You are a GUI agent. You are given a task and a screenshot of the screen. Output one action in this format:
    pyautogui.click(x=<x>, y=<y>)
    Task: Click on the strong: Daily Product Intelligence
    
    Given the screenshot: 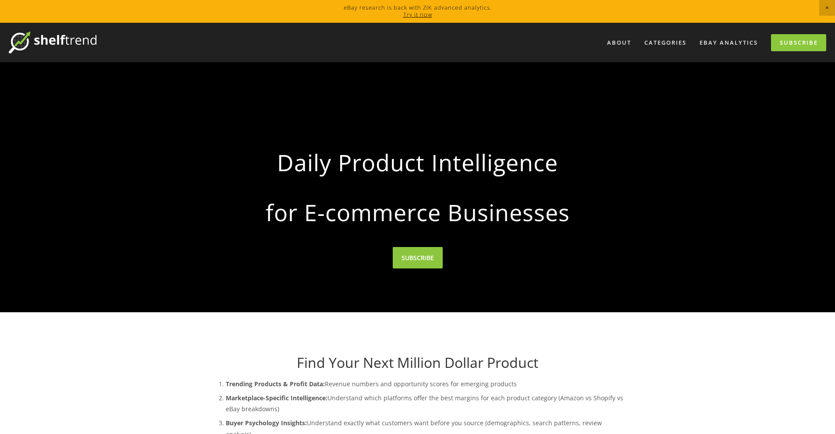 What is the action you would take?
    pyautogui.click(x=418, y=163)
    